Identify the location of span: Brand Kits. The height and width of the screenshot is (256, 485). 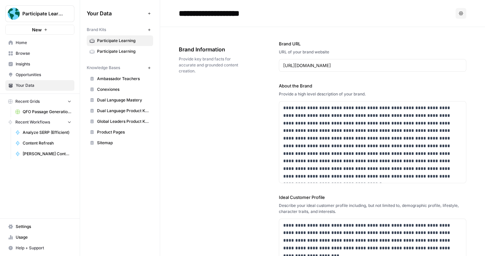
(96, 30).